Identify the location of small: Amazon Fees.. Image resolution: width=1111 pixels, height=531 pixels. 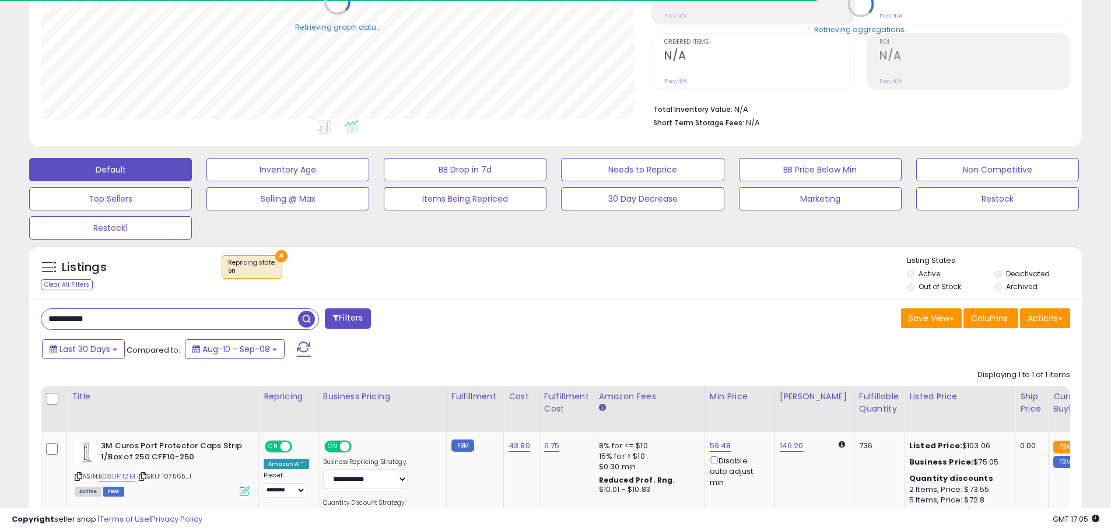
(602, 408).